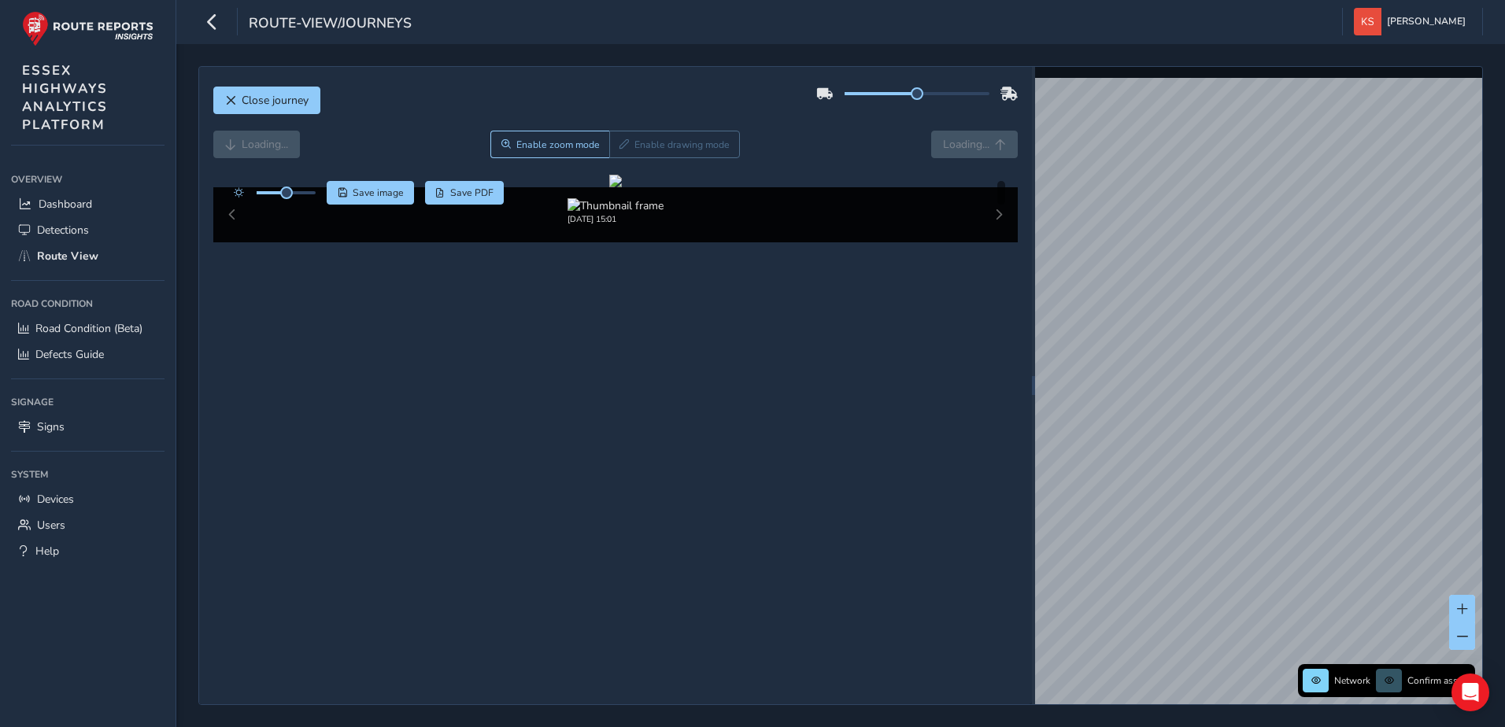 This screenshot has width=1505, height=727. Describe the element at coordinates (87, 499) in the screenshot. I see `a: Devices` at that location.